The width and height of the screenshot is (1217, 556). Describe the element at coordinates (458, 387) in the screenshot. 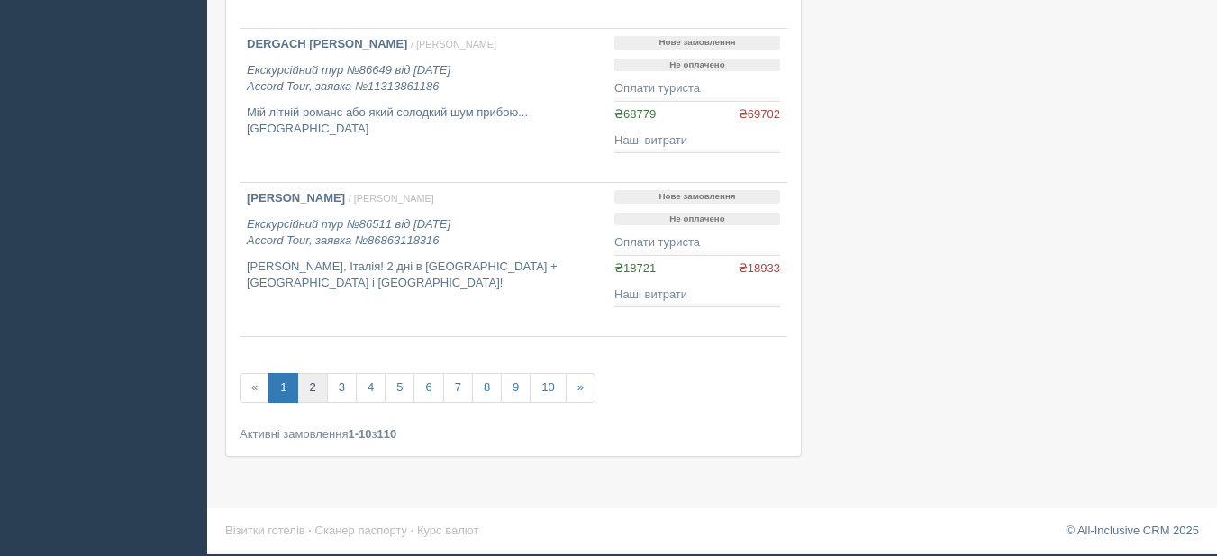

I see `a: 7` at that location.